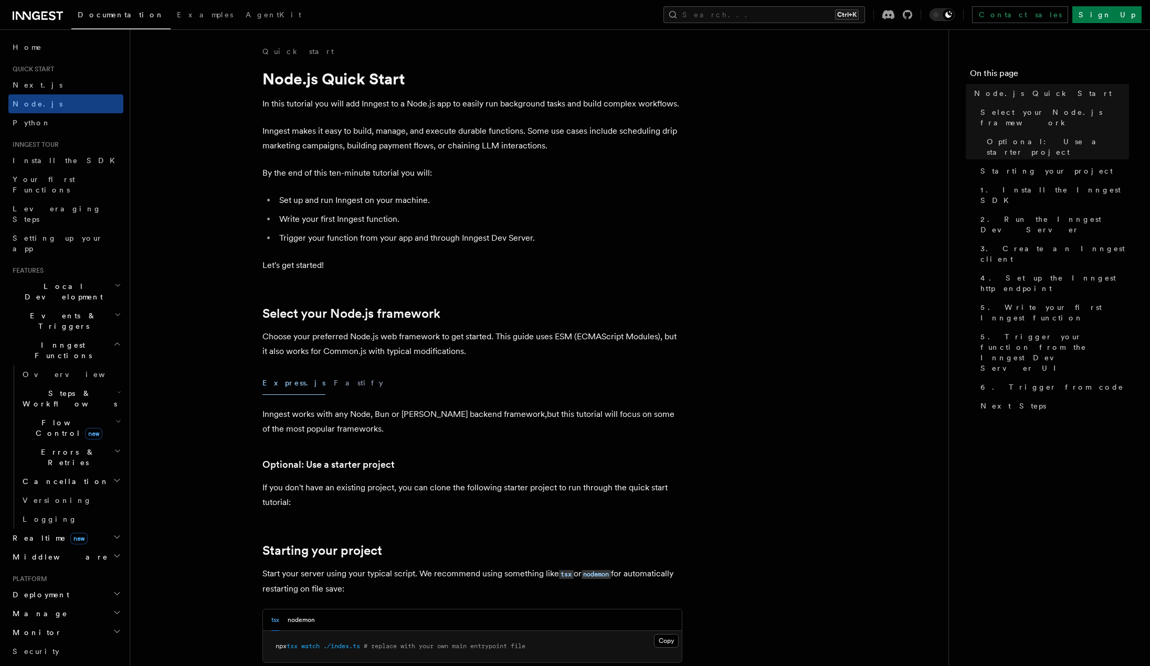  Describe the element at coordinates (61, 350) in the screenshot. I see `span: Inngest Functions` at that location.